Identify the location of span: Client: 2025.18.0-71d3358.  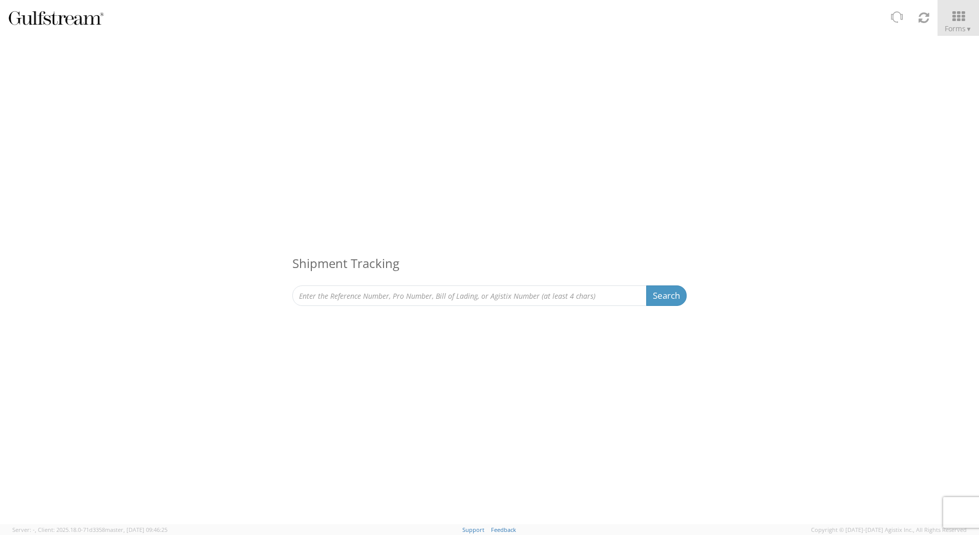
(102, 529).